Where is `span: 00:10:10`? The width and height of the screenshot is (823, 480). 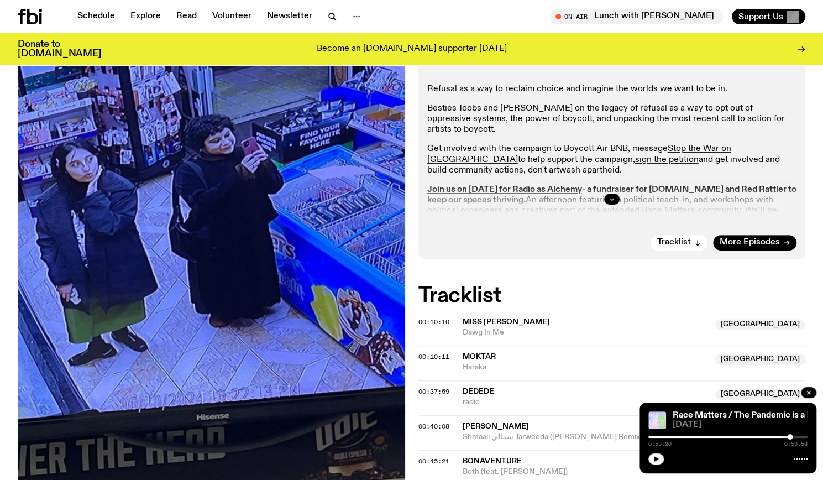
span: 00:10:10 is located at coordinates (434, 322).